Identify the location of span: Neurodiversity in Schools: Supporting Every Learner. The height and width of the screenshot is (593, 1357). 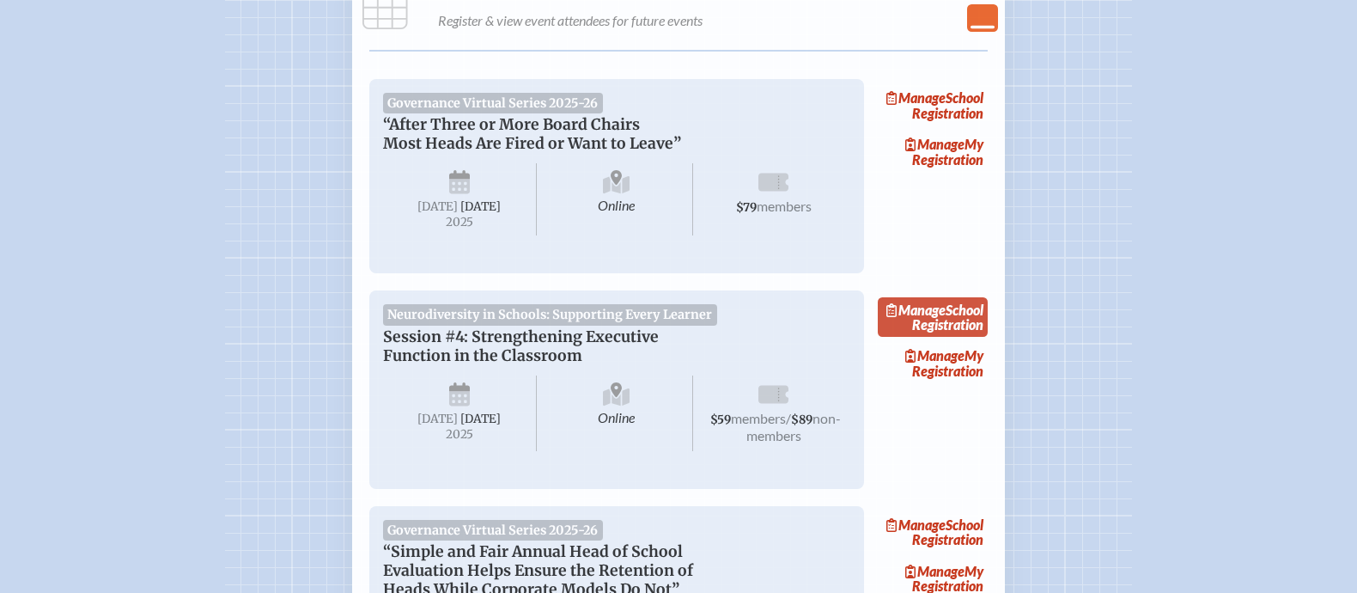
(550, 314).